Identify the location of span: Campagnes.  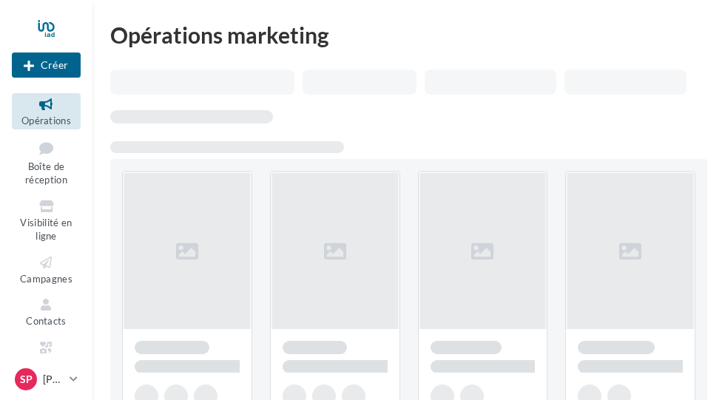
(46, 279).